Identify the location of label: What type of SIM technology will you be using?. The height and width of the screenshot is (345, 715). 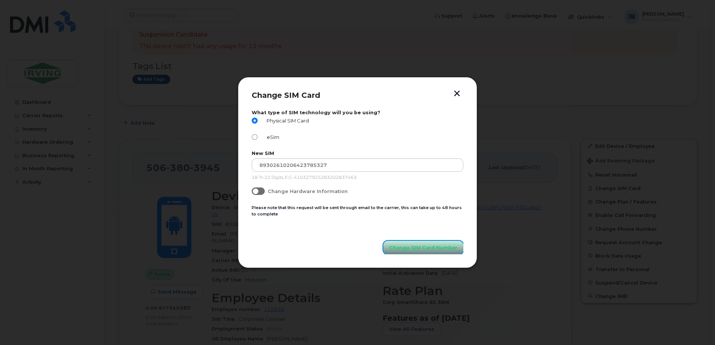
(357, 113).